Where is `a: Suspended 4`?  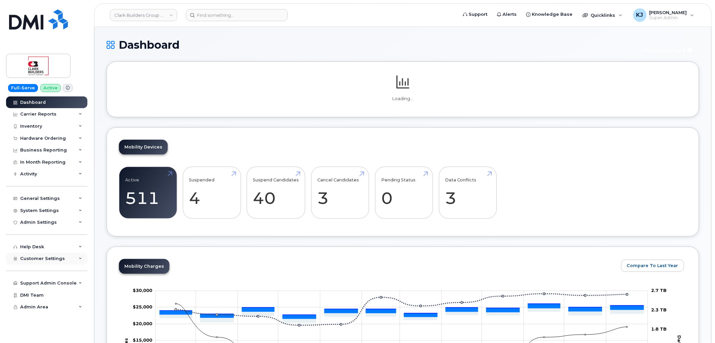
a: Suspended 4 is located at coordinates (212, 193).